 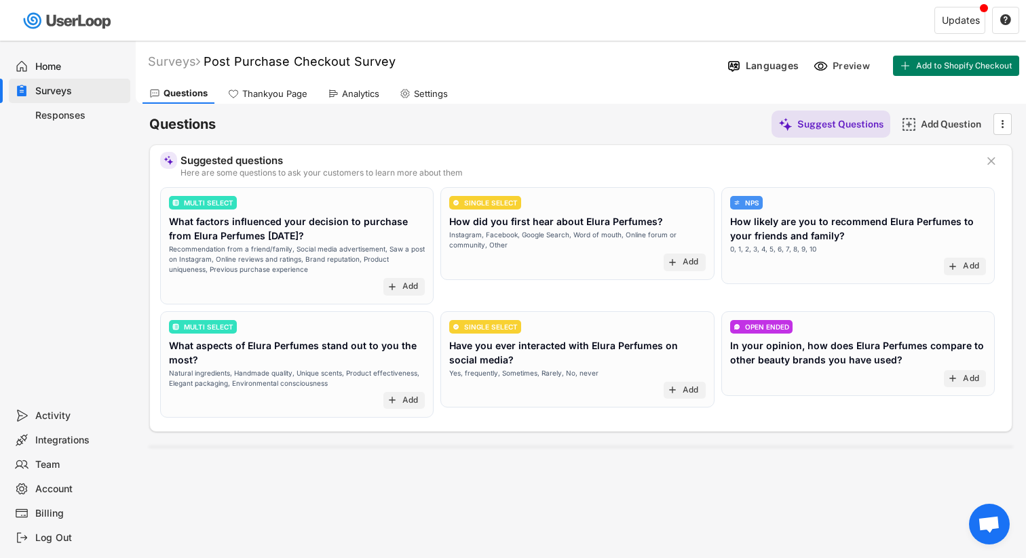 What do you see at coordinates (858, 353) in the screenshot?
I see `div: In your opinion, how does Elura Perfumes compare to other beauty brands you have used?` at bounding box center [858, 353].